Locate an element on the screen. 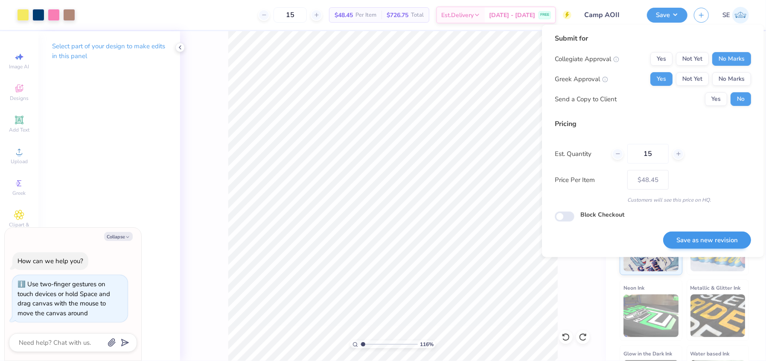  span: Upload is located at coordinates (19, 161).